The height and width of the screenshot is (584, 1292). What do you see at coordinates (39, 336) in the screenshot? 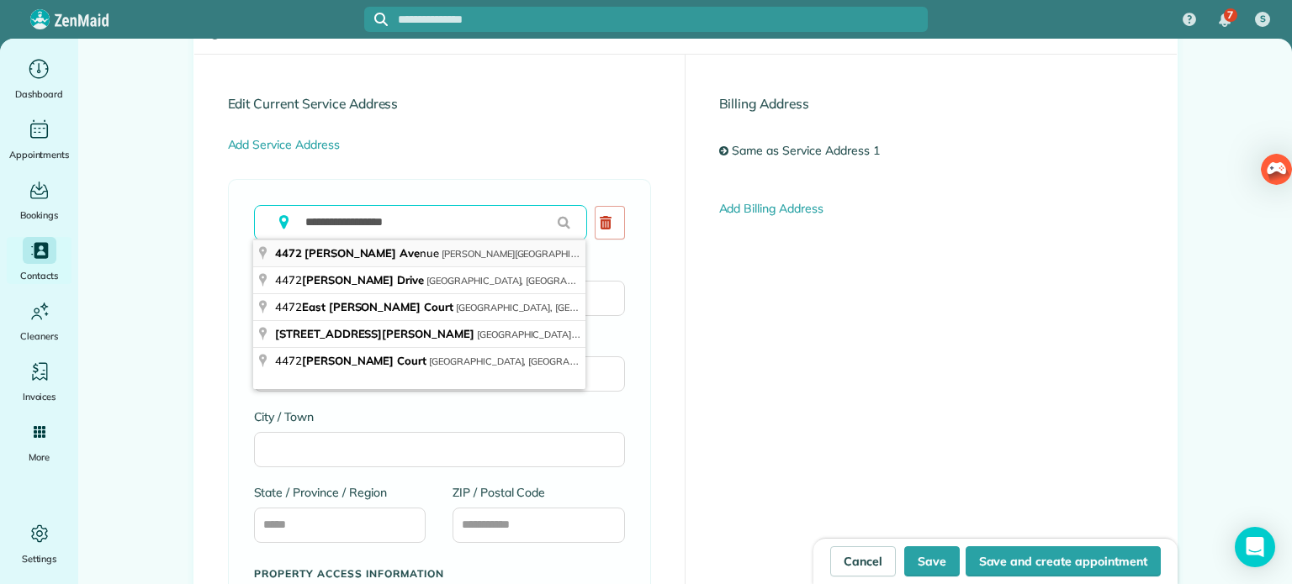
I see `span: Cleaners` at bounding box center [39, 336].